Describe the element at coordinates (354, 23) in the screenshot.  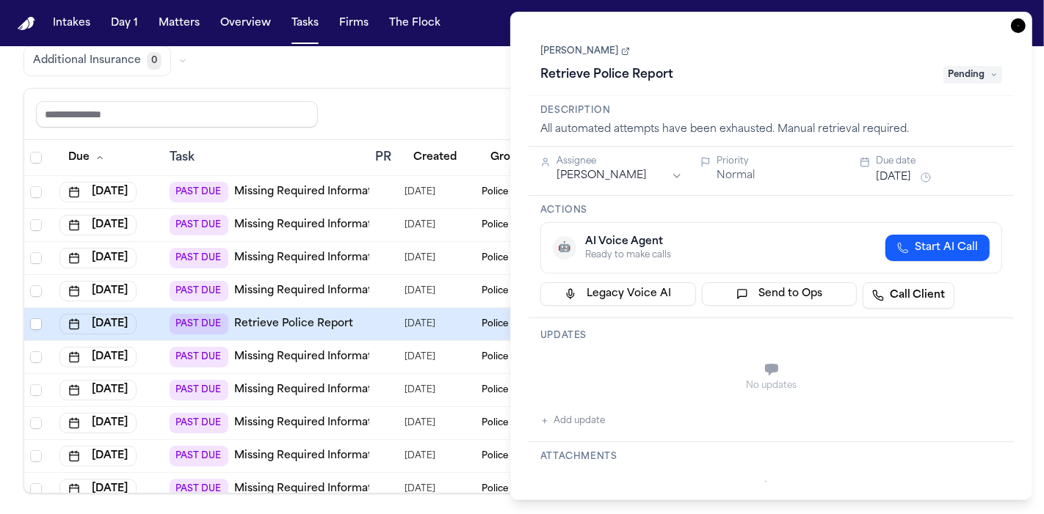
I see `button: Firms` at that location.